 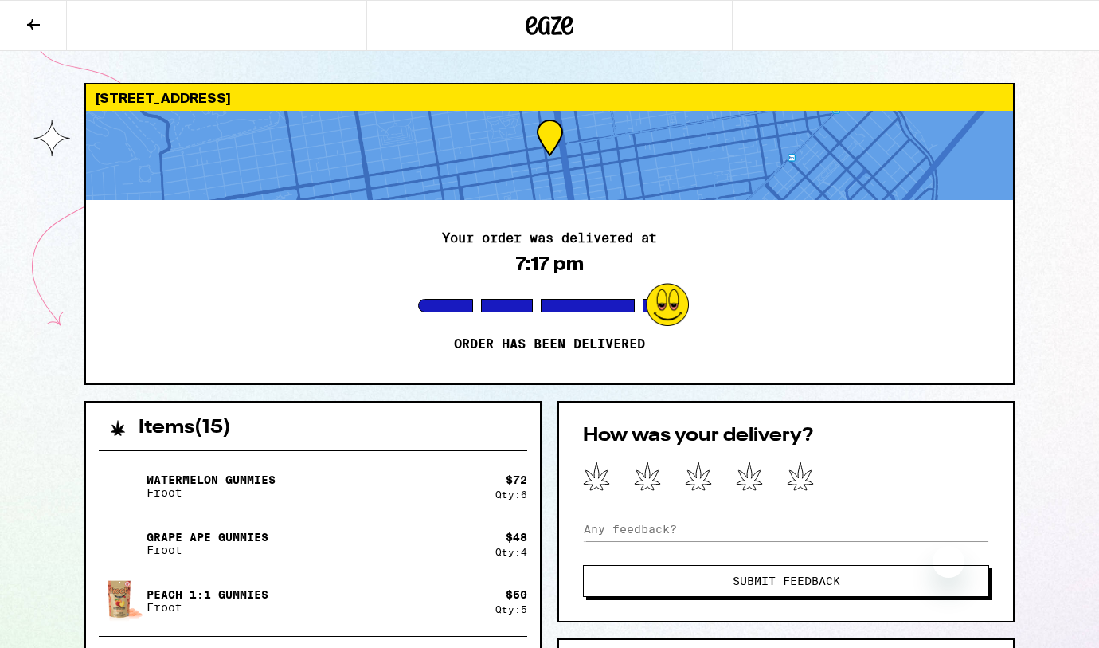 What do you see at coordinates (511, 551) in the screenshot?
I see `div: Qty: 4` at bounding box center [511, 551].